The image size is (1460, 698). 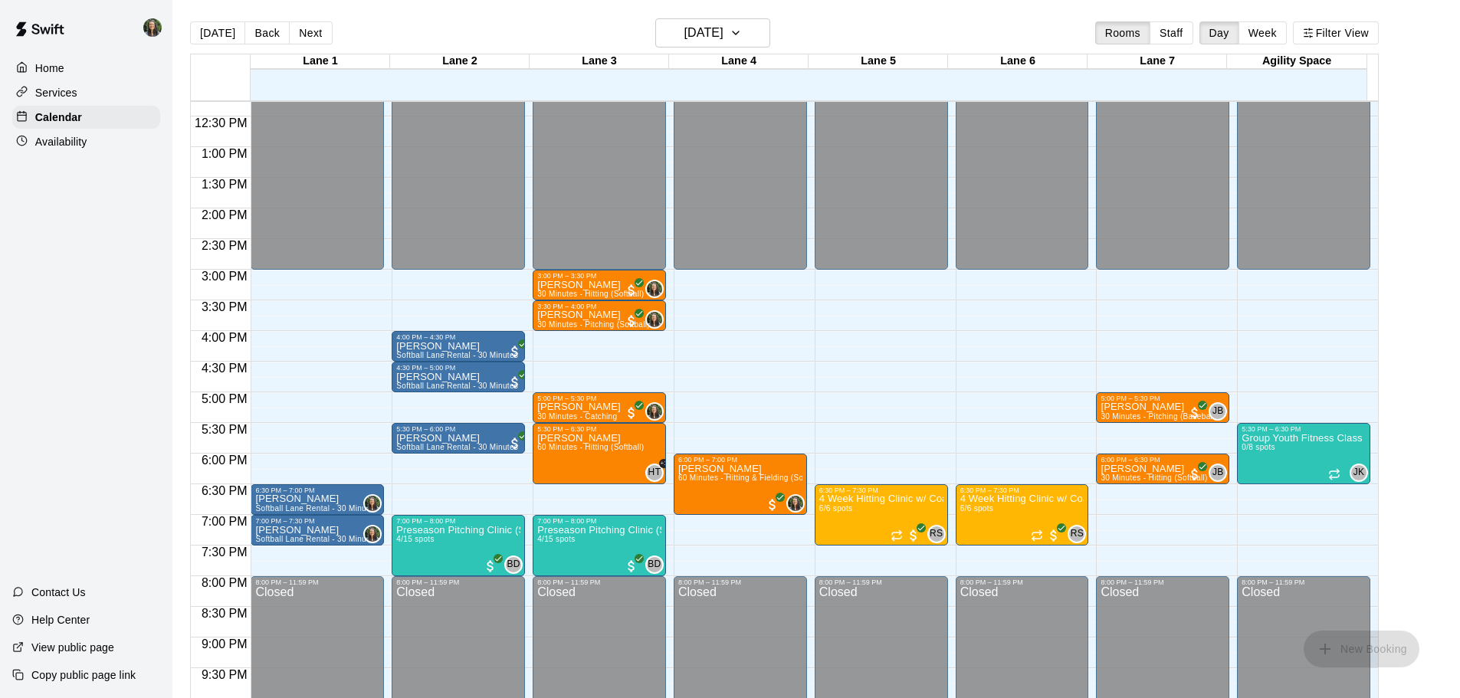 I want to click on p: Calendar, so click(x=58, y=117).